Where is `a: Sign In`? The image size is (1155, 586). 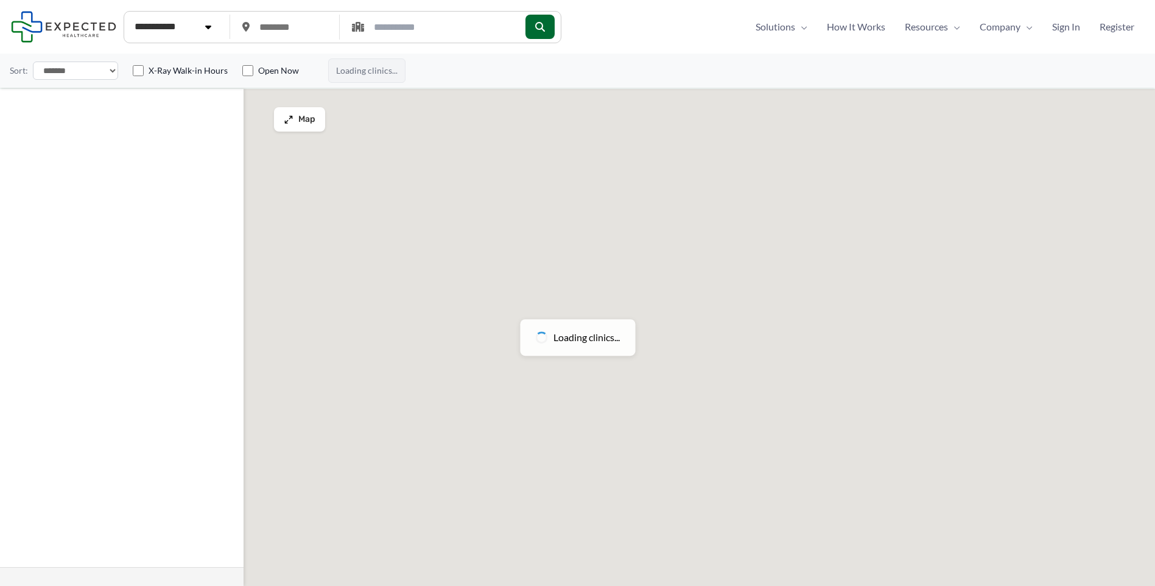
a: Sign In is located at coordinates (1066, 27).